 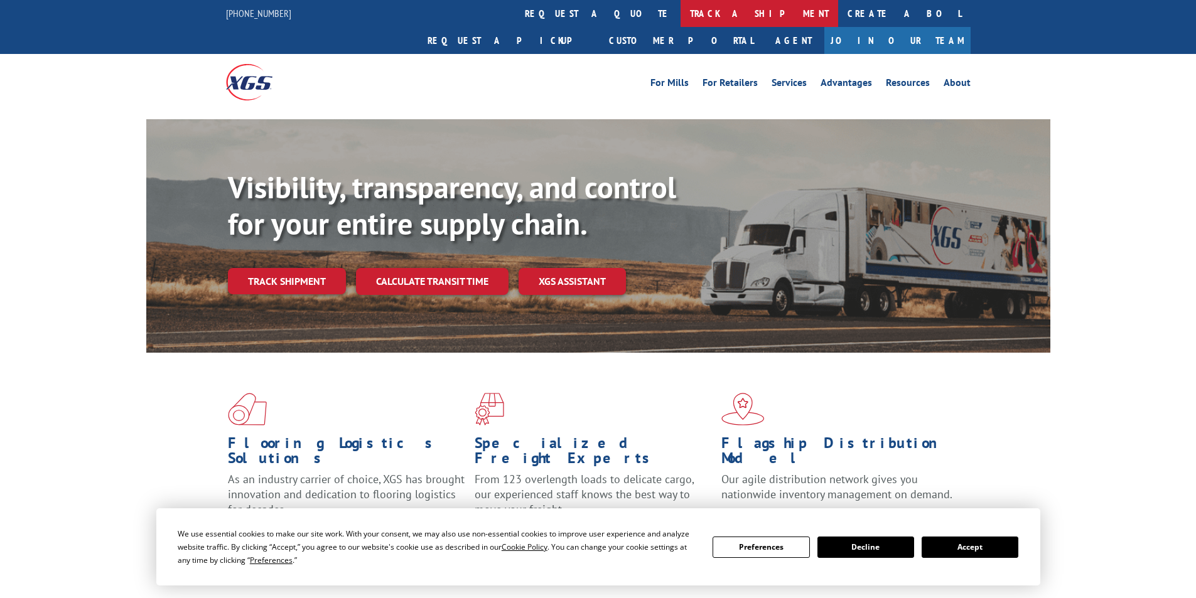 What do you see at coordinates (866, 547) in the screenshot?
I see `button: Decline` at bounding box center [866, 547].